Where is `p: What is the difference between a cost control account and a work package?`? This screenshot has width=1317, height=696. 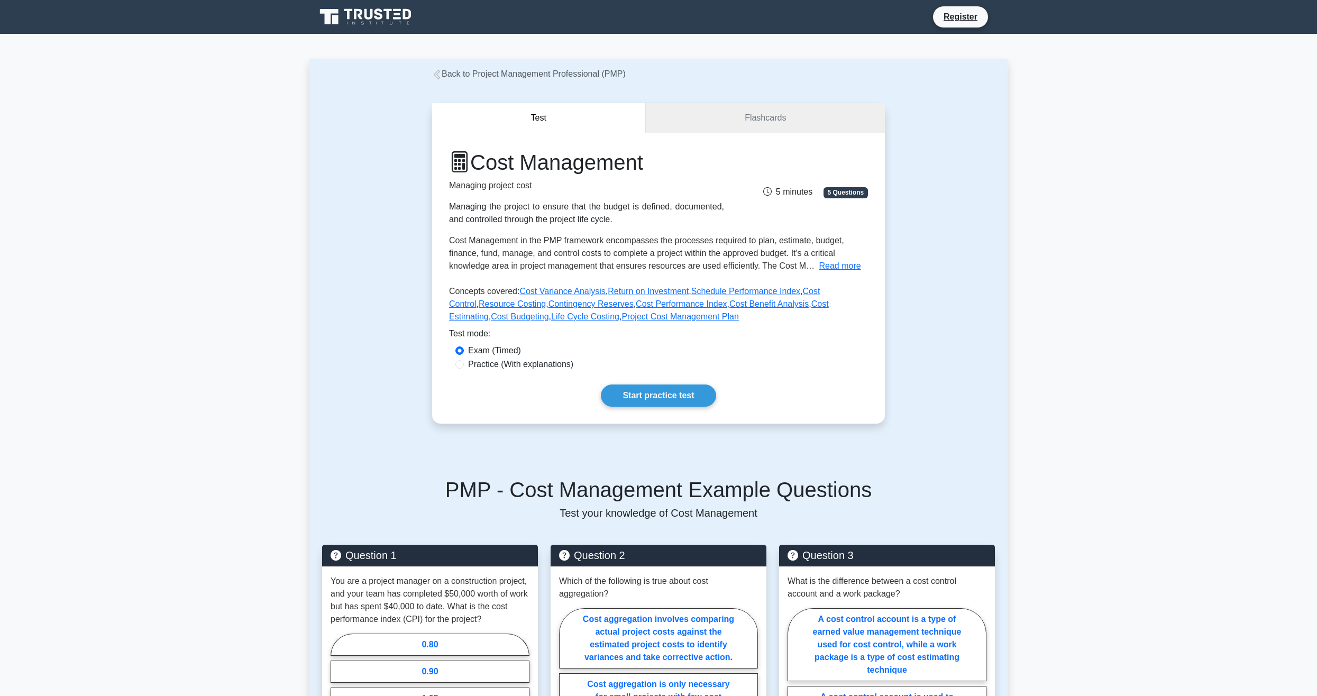
p: What is the difference between a cost control account and a work package? is located at coordinates (887, 588).